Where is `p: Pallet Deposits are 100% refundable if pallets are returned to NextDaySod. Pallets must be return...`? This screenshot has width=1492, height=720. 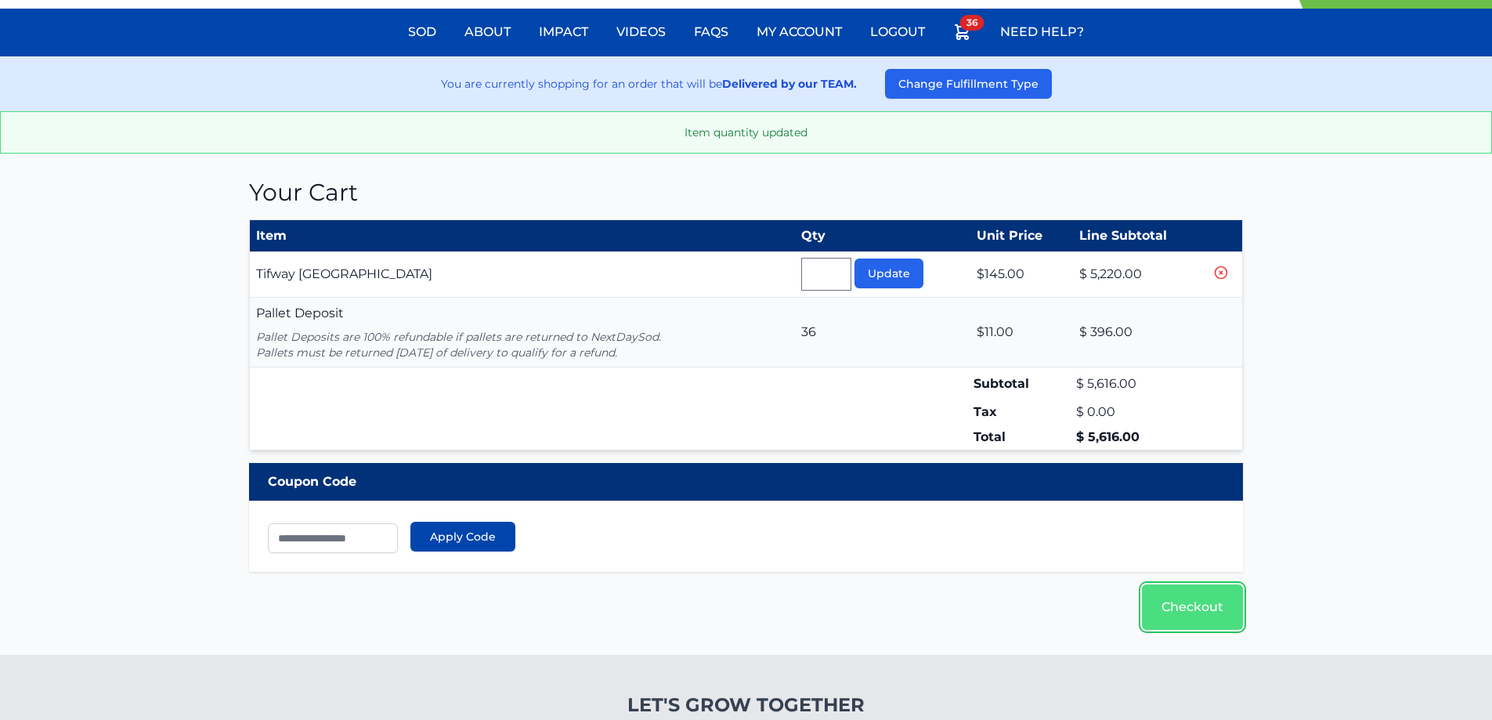
p: Pallet Deposits are 100% refundable if pallets are returned to NextDaySod. Pallets must be return... is located at coordinates (523, 345).